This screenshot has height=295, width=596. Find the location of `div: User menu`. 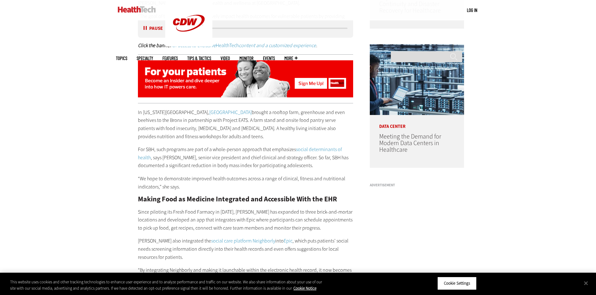

div: User menu is located at coordinates (472, 10).